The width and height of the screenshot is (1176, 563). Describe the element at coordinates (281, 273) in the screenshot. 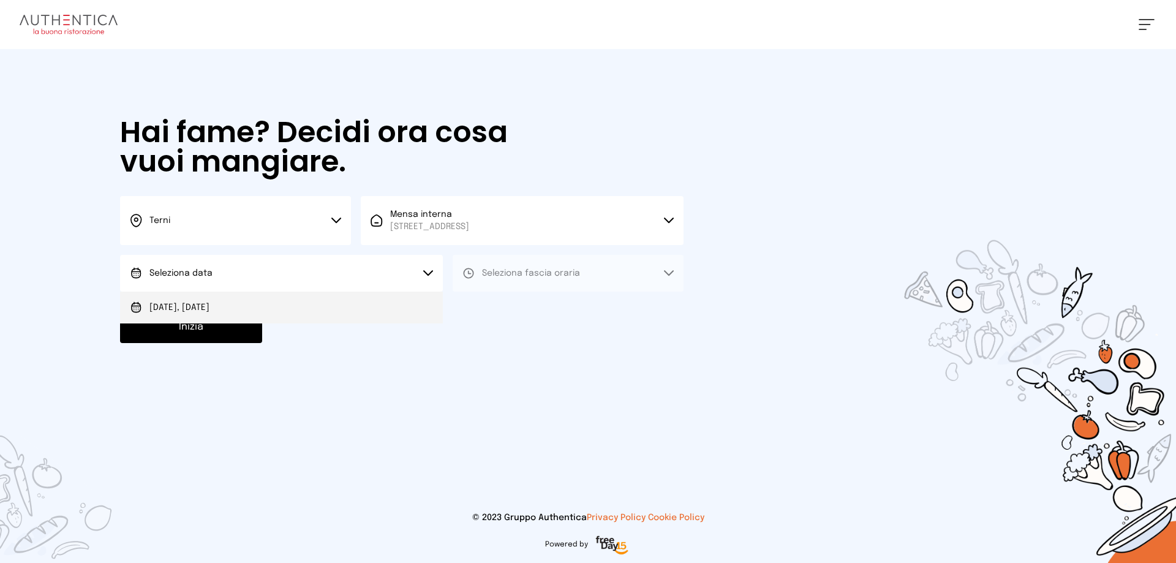

I see `button: Seleziona data` at that location.